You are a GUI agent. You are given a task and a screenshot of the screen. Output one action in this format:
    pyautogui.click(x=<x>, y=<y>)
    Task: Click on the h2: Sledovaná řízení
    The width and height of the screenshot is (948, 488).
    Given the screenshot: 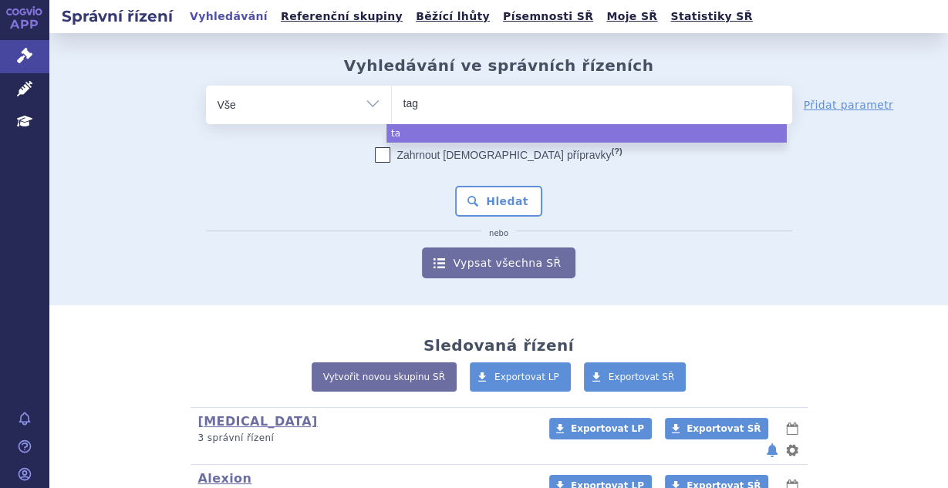 What is the action you would take?
    pyautogui.click(x=498, y=346)
    